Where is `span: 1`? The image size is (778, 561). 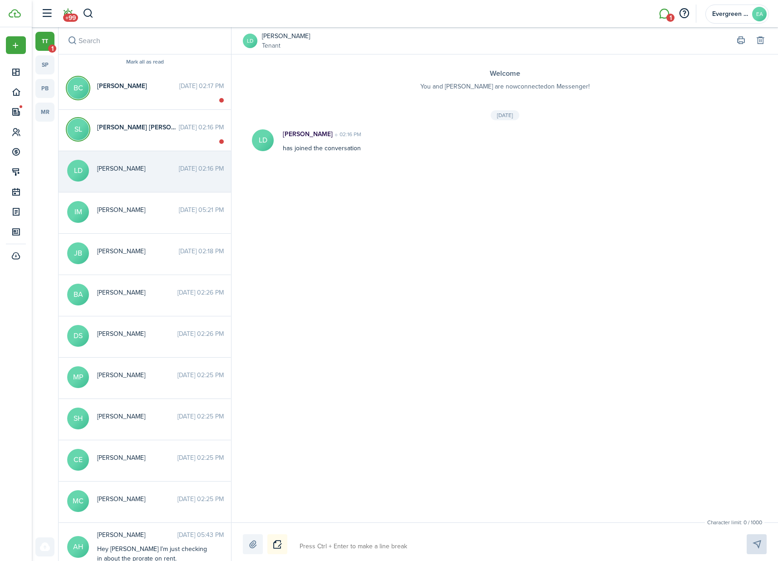
span: 1 is located at coordinates (52, 49).